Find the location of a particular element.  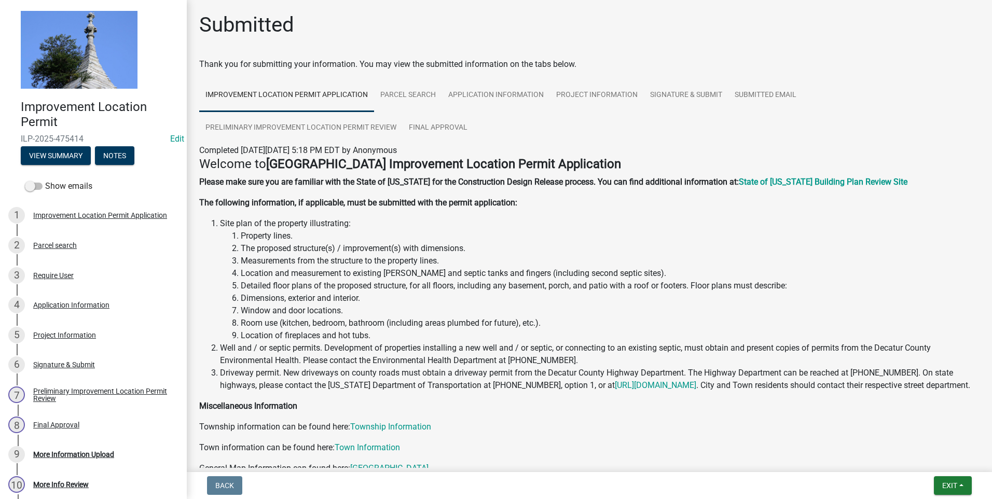

a: Edit is located at coordinates (177, 139).